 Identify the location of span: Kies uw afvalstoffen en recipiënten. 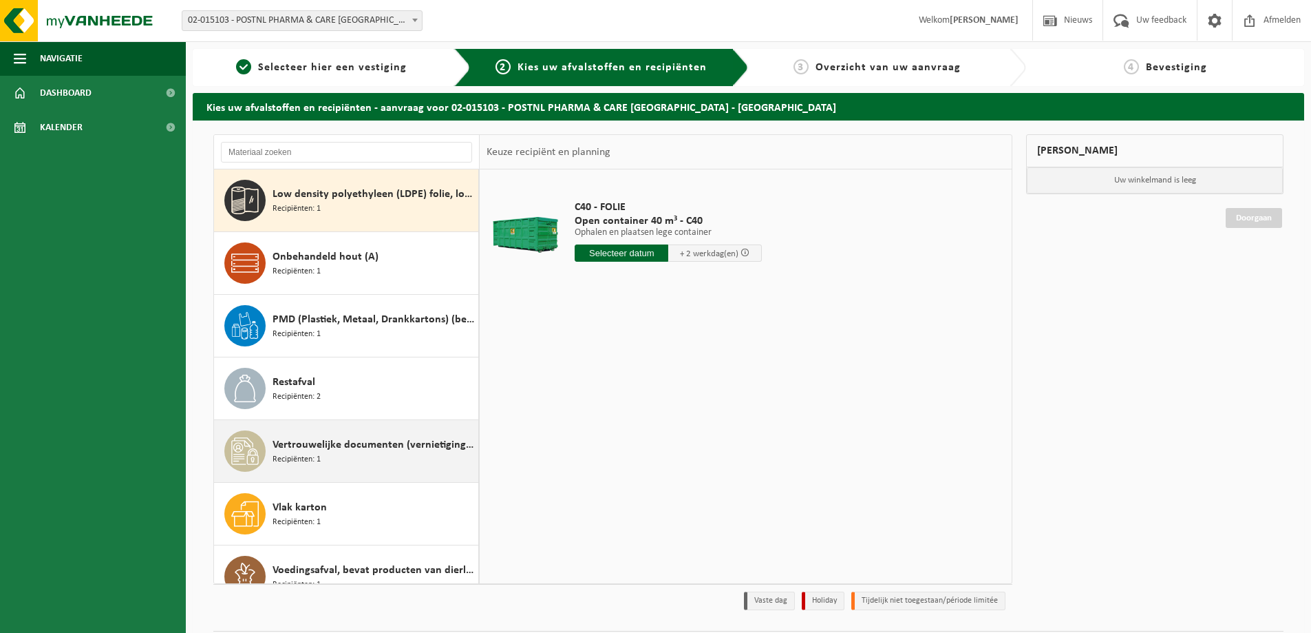
(612, 67).